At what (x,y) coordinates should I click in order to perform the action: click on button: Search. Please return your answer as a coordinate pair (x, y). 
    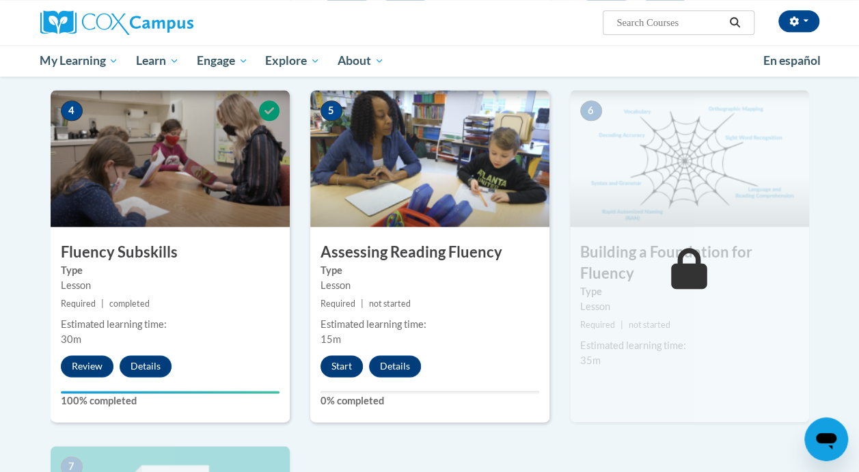
    Looking at the image, I should click on (735, 23).